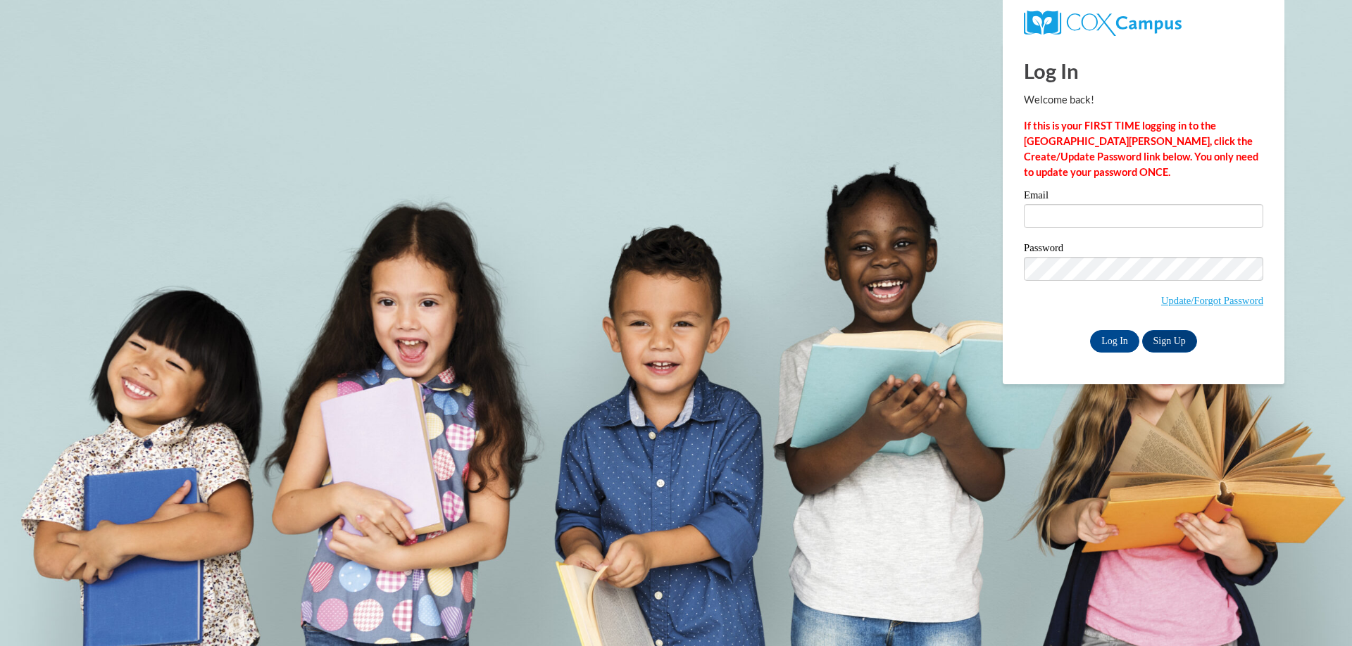 Image resolution: width=1352 pixels, height=646 pixels. What do you see at coordinates (1169, 341) in the screenshot?
I see `a: Sign Up` at bounding box center [1169, 341].